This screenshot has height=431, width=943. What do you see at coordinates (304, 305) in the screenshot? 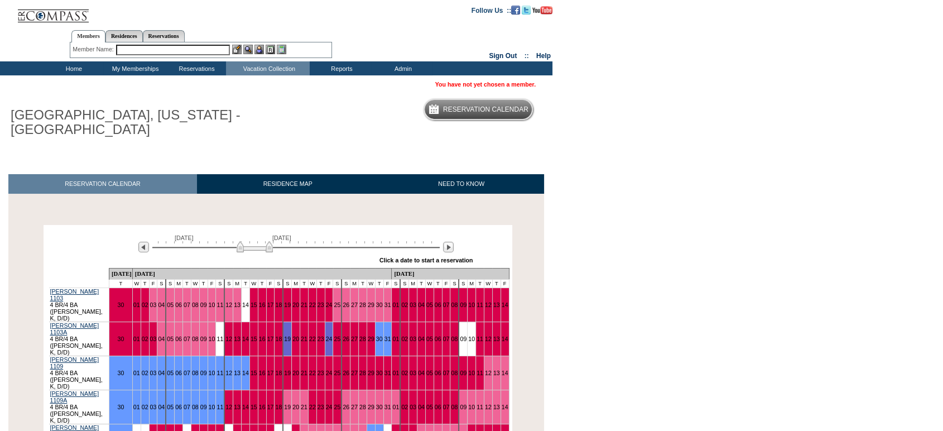
I see `a: 21` at bounding box center [304, 305].